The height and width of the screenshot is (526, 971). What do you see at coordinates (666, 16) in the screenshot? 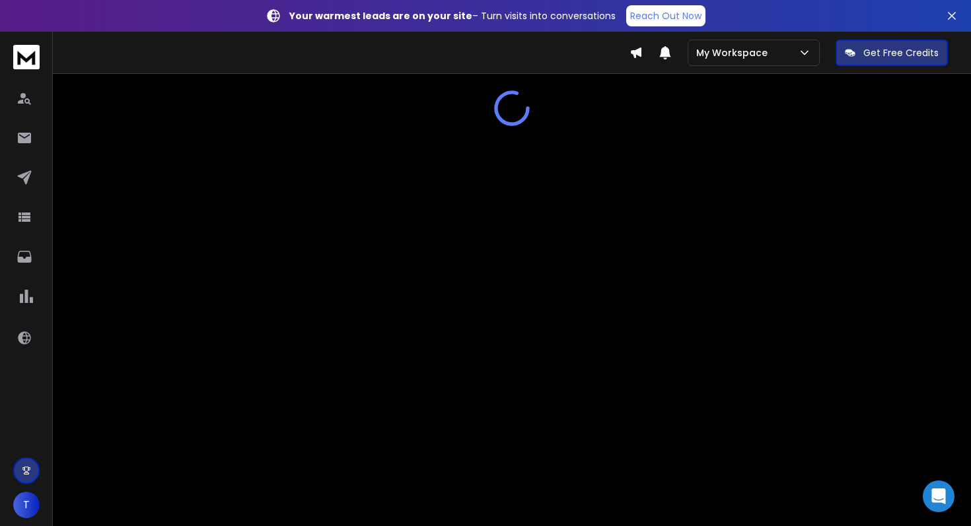
I see `a: Reach Out Now` at bounding box center [666, 16].